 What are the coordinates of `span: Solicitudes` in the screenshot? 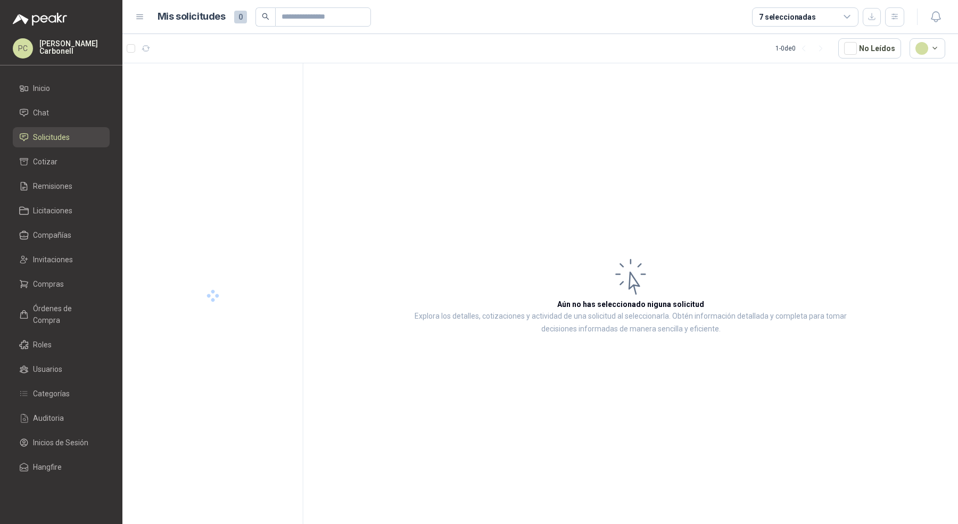 It's located at (51, 137).